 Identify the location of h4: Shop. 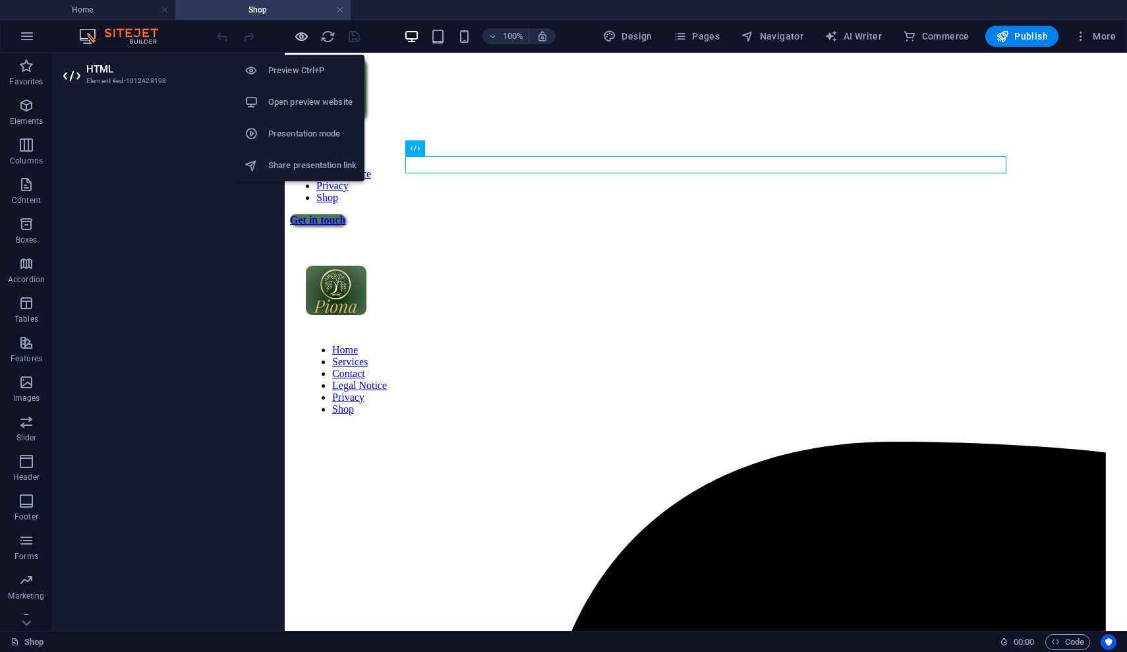
(263, 10).